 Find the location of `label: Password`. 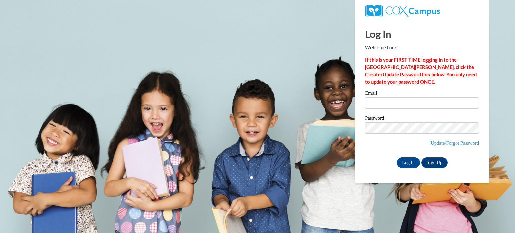

label: Password is located at coordinates (422, 119).